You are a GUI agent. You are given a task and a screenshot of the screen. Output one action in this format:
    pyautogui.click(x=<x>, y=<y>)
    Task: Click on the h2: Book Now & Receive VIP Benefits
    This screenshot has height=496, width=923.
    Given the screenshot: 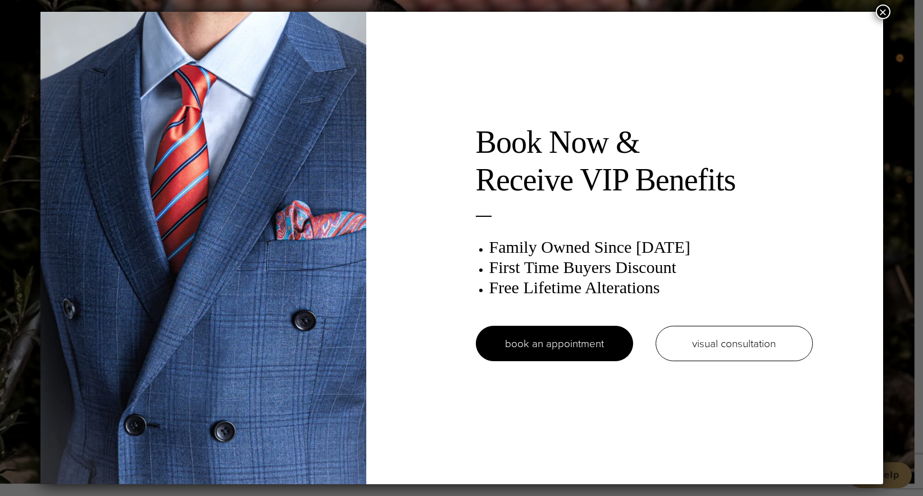 What is the action you would take?
    pyautogui.click(x=644, y=161)
    